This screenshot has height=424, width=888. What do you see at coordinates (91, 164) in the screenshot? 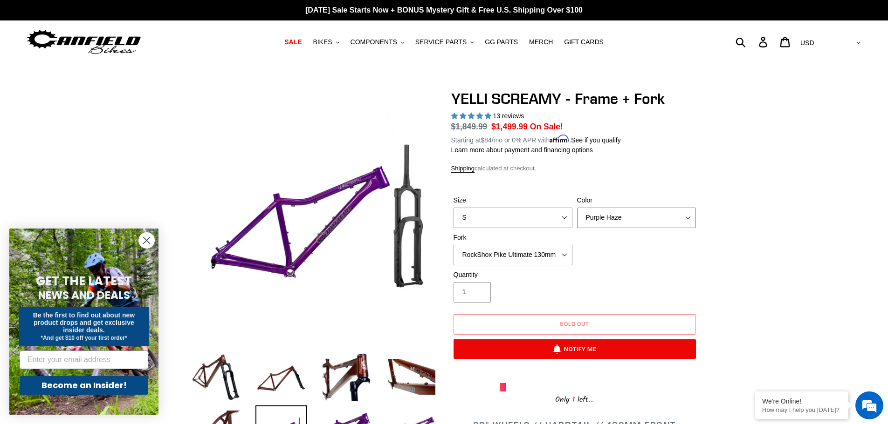
I see `span: We're online!` at bounding box center [91, 164].